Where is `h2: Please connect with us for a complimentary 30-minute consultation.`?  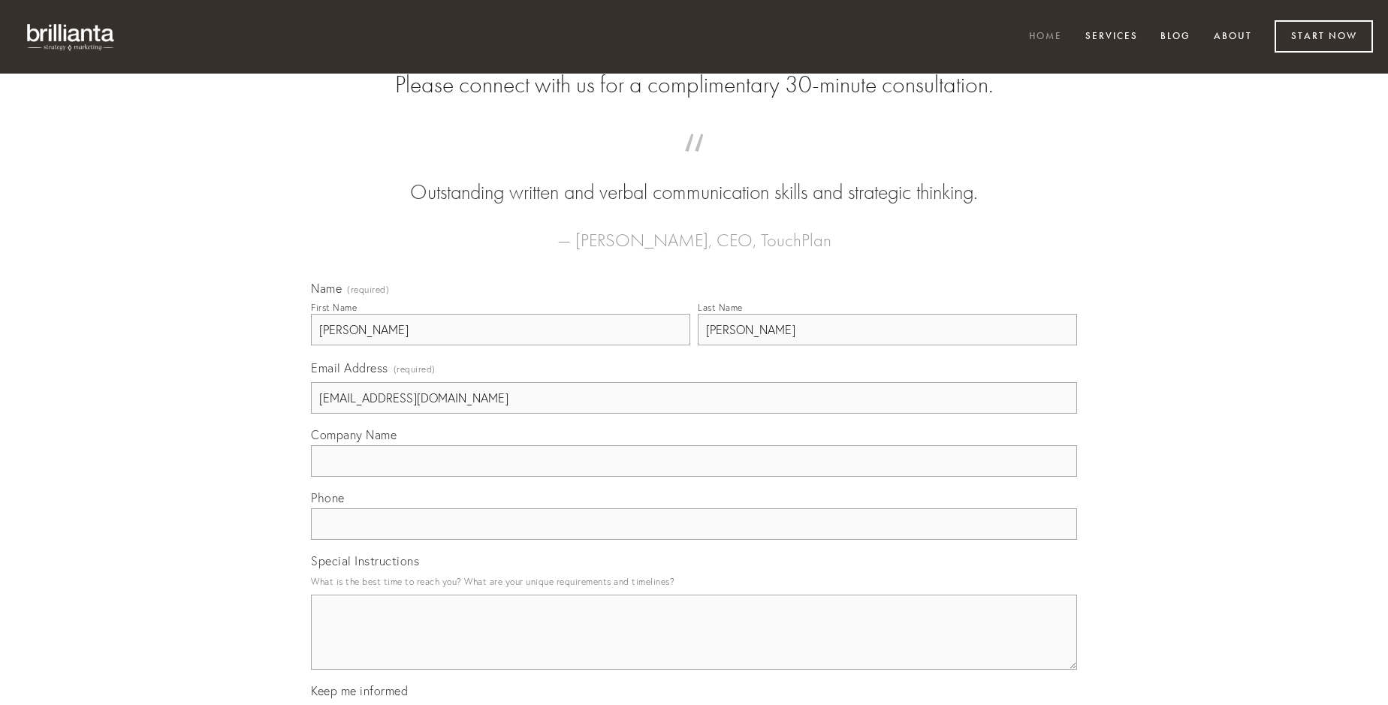
h2: Please connect with us for a complimentary 30-minute consultation. is located at coordinates (694, 85).